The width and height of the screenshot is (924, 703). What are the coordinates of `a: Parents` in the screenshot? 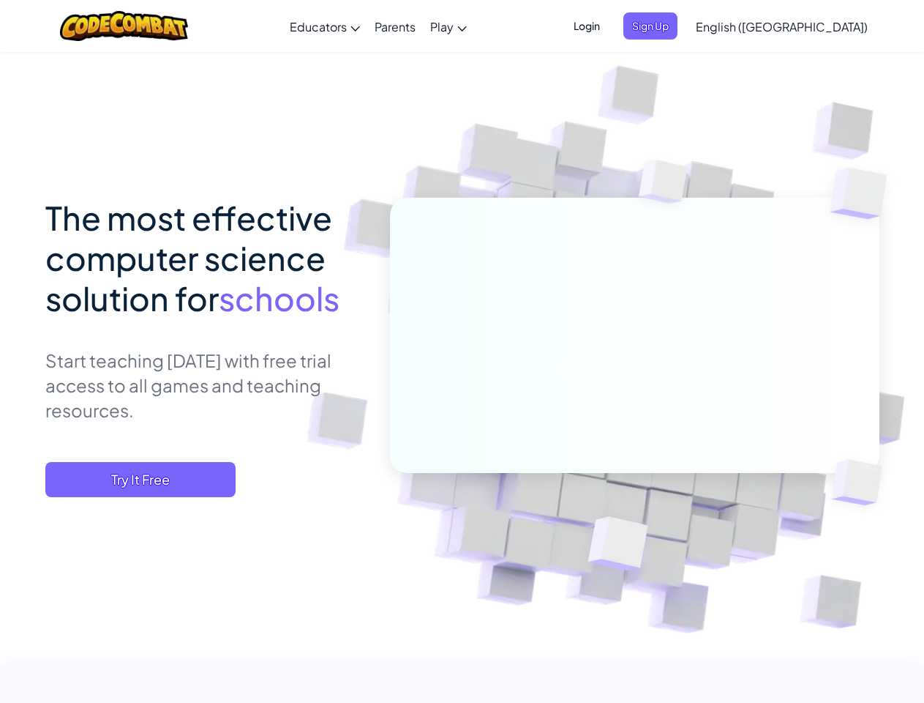 It's located at (395, 26).